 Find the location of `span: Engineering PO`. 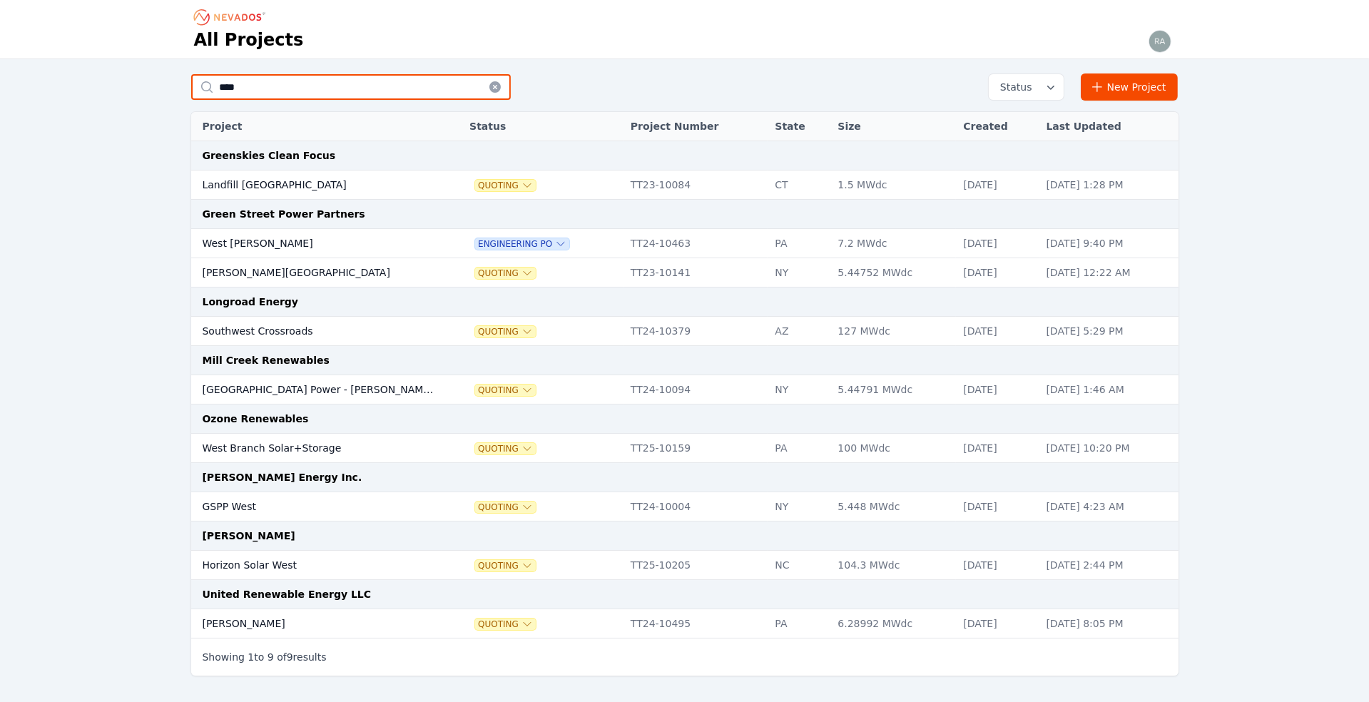

span: Engineering PO is located at coordinates (522, 244).